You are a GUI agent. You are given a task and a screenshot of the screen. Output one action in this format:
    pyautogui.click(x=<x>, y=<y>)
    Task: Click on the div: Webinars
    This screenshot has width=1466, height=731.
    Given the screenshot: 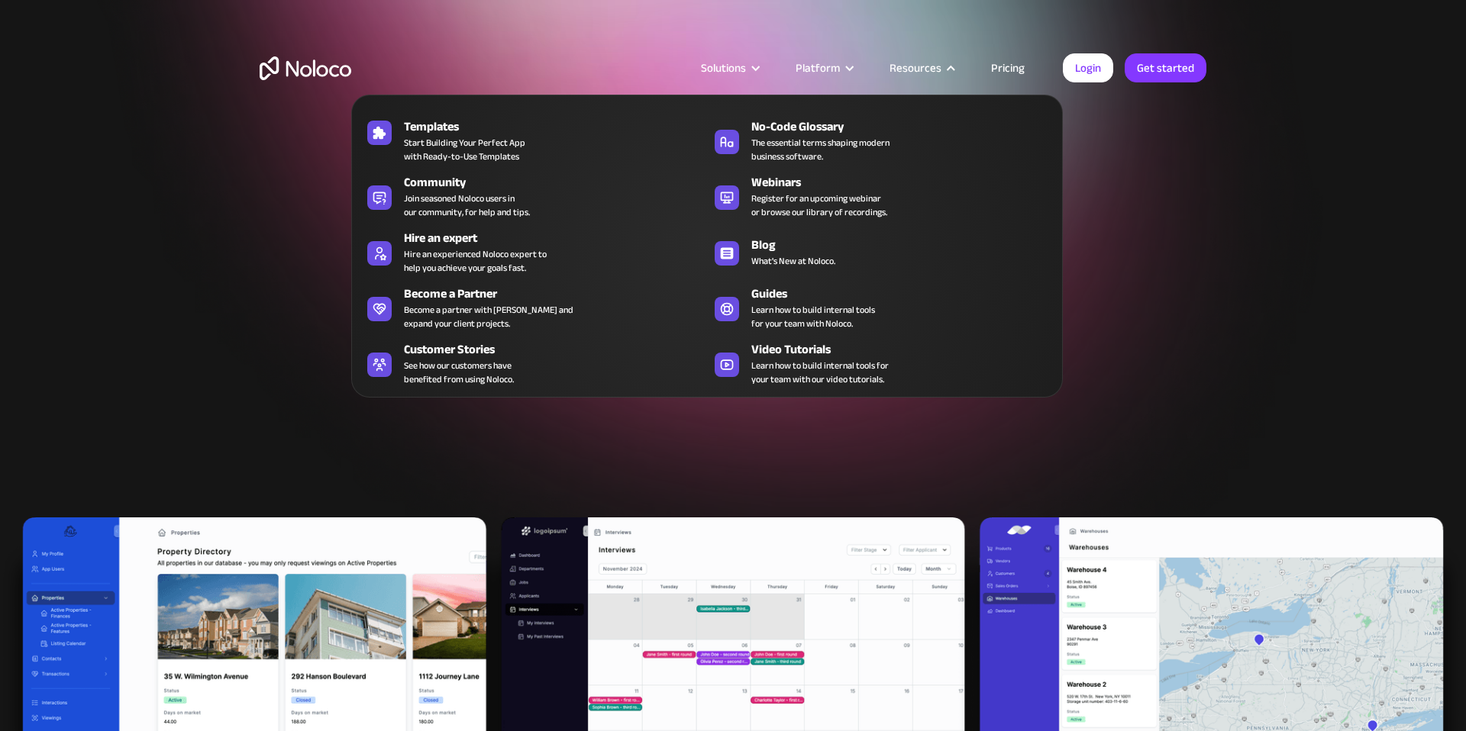 What is the action you would take?
    pyautogui.click(x=906, y=182)
    